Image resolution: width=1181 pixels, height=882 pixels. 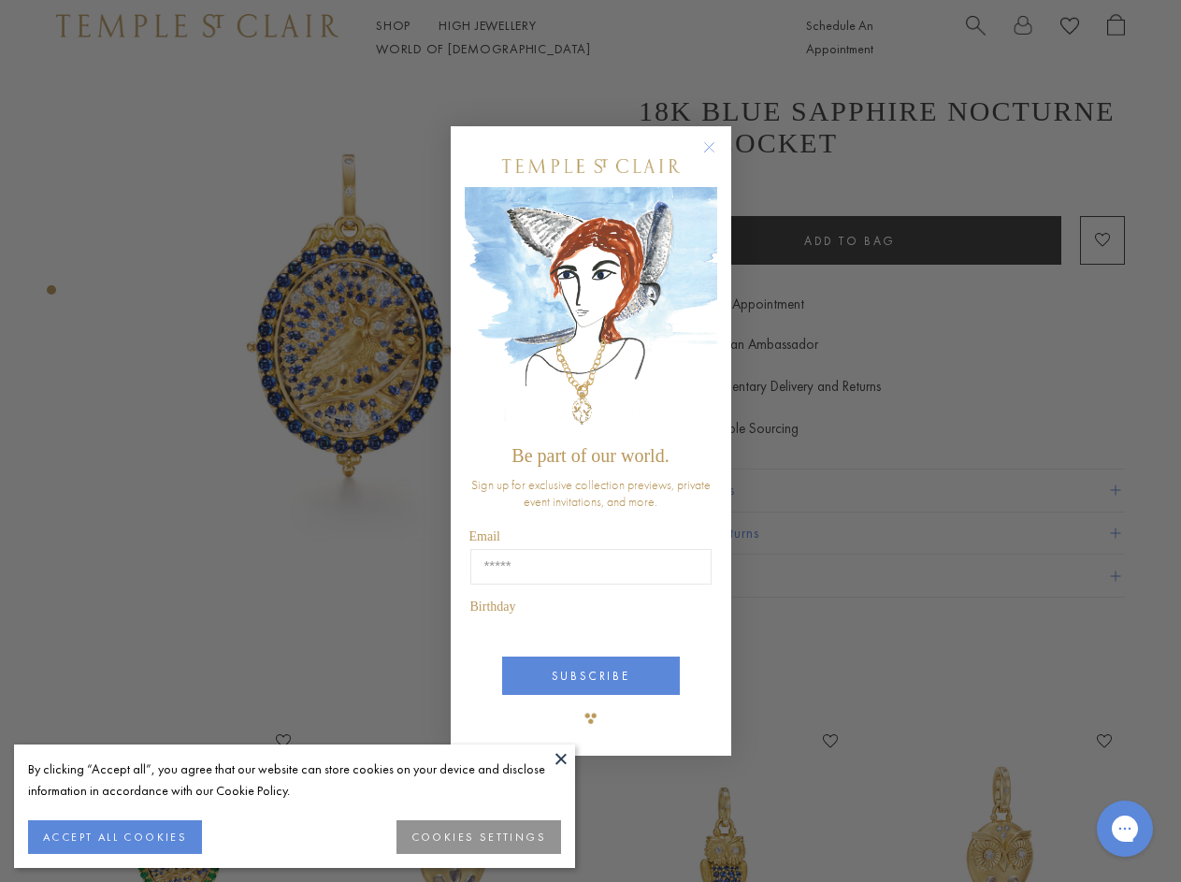 What do you see at coordinates (591, 675) in the screenshot?
I see `button: SUBSCRIBE` at bounding box center [591, 675].